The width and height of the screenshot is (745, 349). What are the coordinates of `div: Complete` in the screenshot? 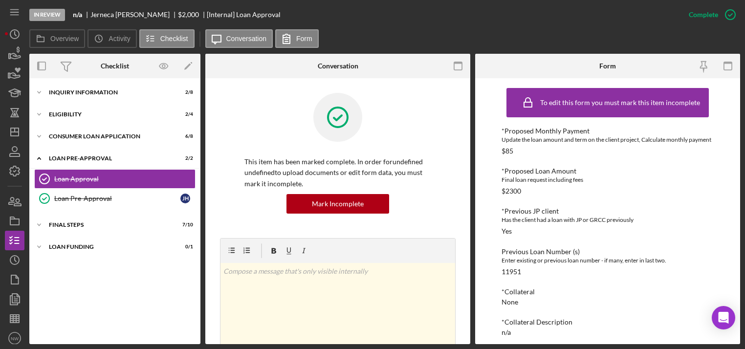 It's located at (703, 15).